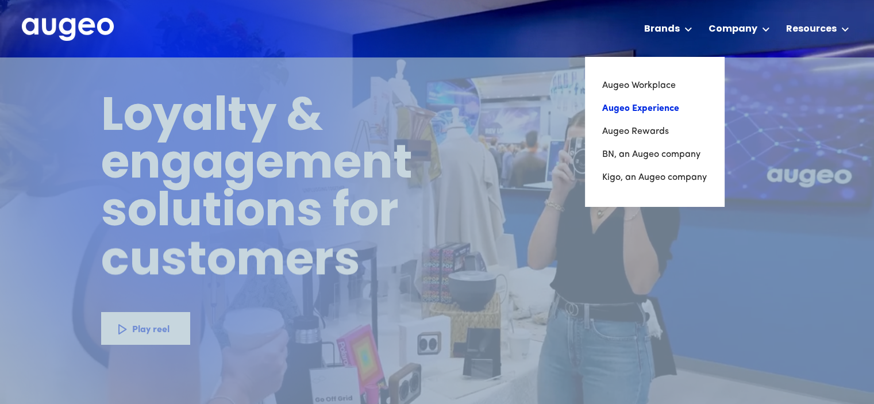  What do you see at coordinates (662, 29) in the screenshot?
I see `div: Brands` at bounding box center [662, 29].